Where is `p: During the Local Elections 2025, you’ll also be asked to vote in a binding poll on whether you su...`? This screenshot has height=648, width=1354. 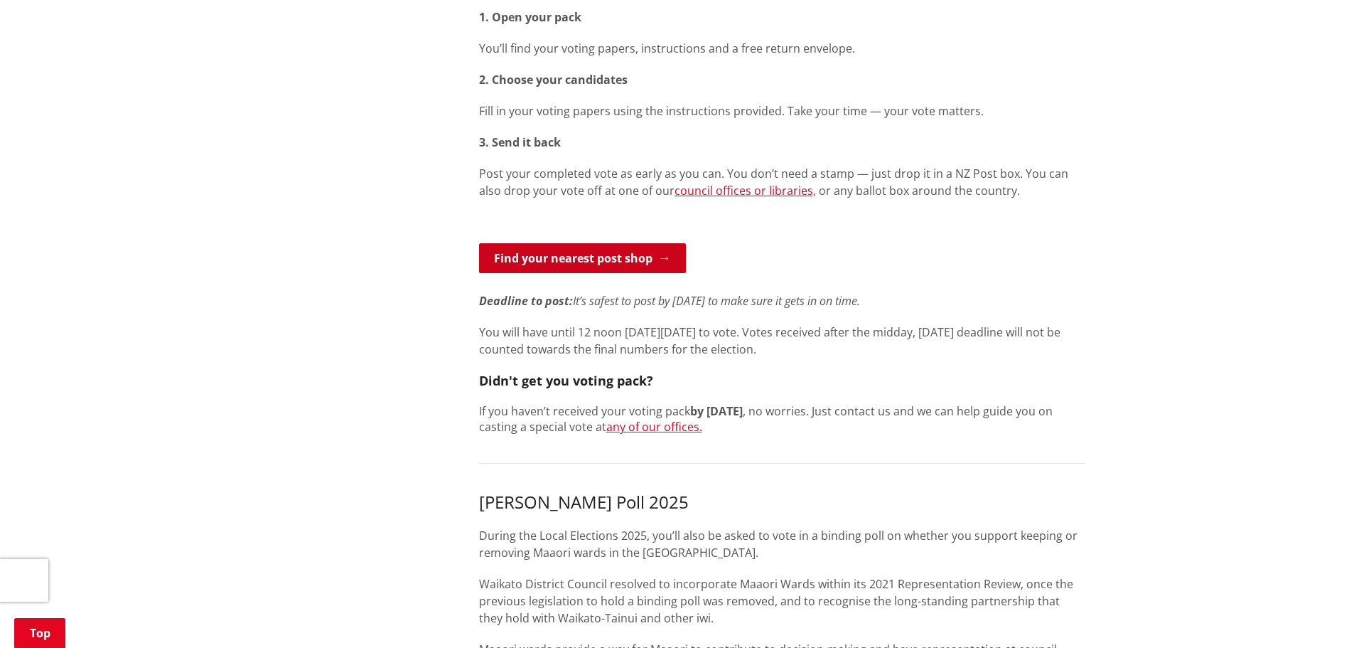 p: During the Local Elections 2025, you’ll also be asked to vote in a binding poll on whether you su... is located at coordinates (782, 544).